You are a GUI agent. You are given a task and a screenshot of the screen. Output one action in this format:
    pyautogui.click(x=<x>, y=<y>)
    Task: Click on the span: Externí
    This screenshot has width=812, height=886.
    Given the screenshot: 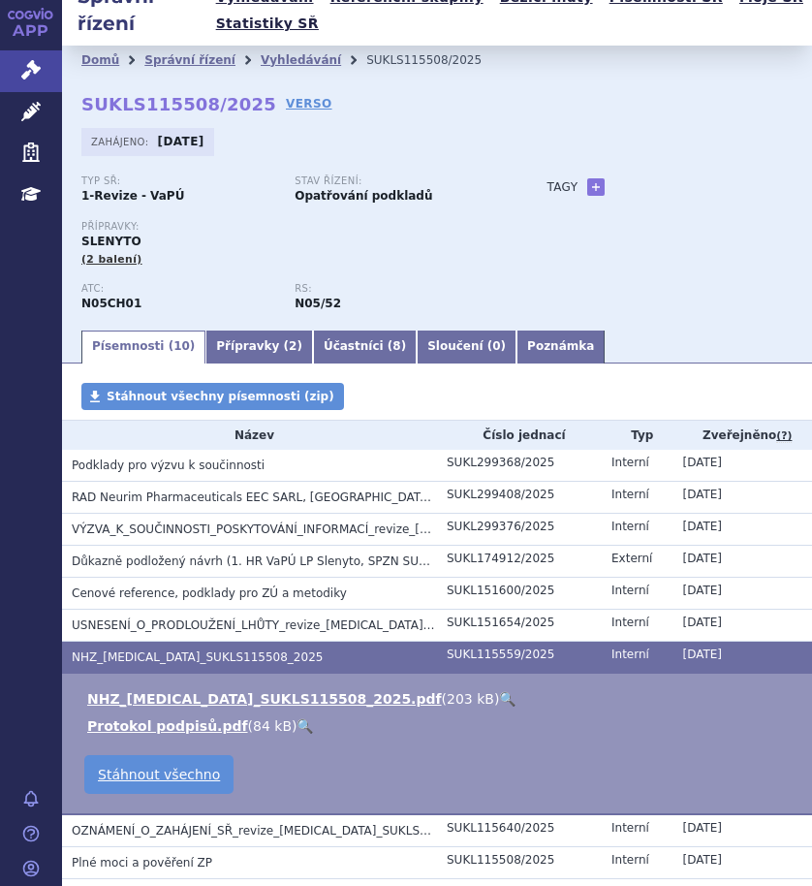 What is the action you would take?
    pyautogui.click(x=632, y=558)
    